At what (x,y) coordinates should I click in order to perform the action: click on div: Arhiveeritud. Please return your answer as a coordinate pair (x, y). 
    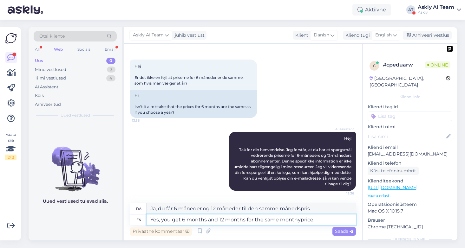
    Looking at the image, I should click on (48, 105).